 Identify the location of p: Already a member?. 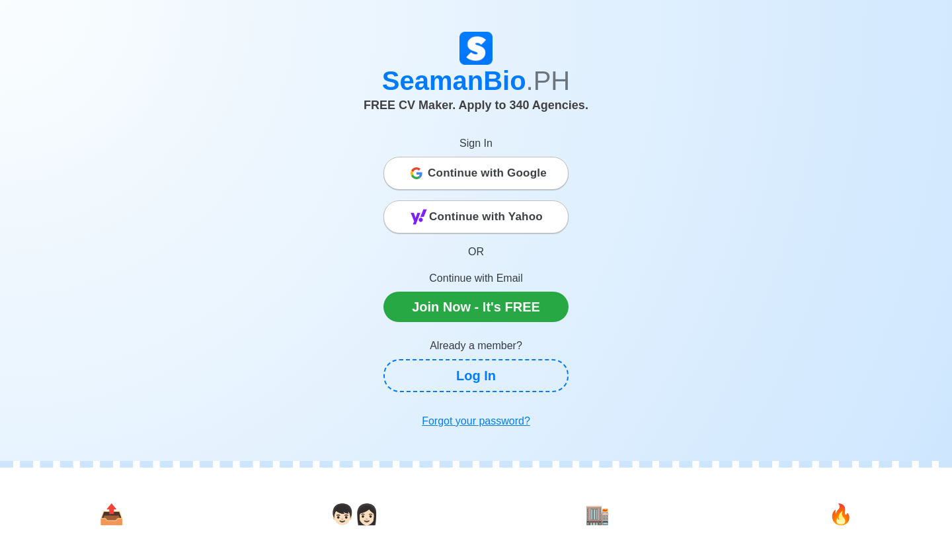
(476, 346).